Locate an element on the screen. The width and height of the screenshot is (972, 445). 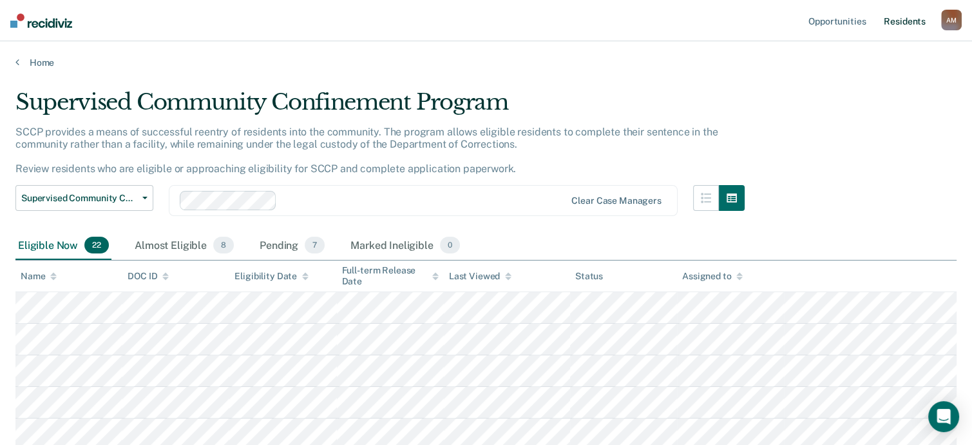
div: Eligibility Date is located at coordinates (271, 276).